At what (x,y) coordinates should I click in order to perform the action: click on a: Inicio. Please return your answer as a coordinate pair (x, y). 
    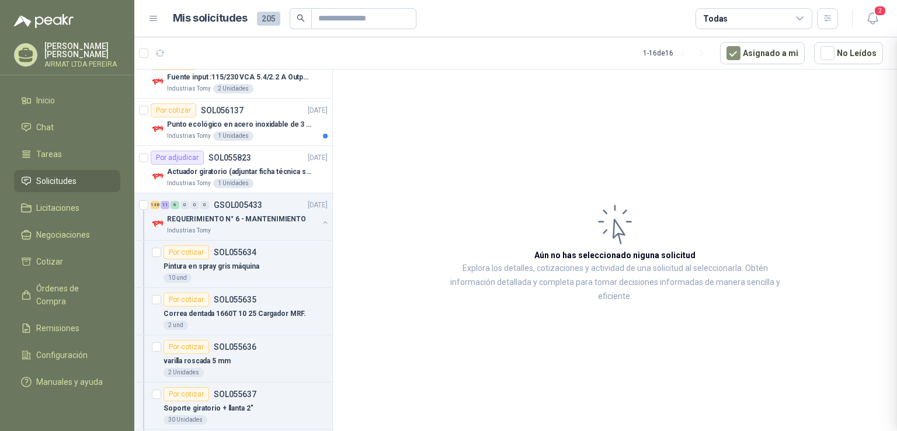
    Looking at the image, I should click on (67, 100).